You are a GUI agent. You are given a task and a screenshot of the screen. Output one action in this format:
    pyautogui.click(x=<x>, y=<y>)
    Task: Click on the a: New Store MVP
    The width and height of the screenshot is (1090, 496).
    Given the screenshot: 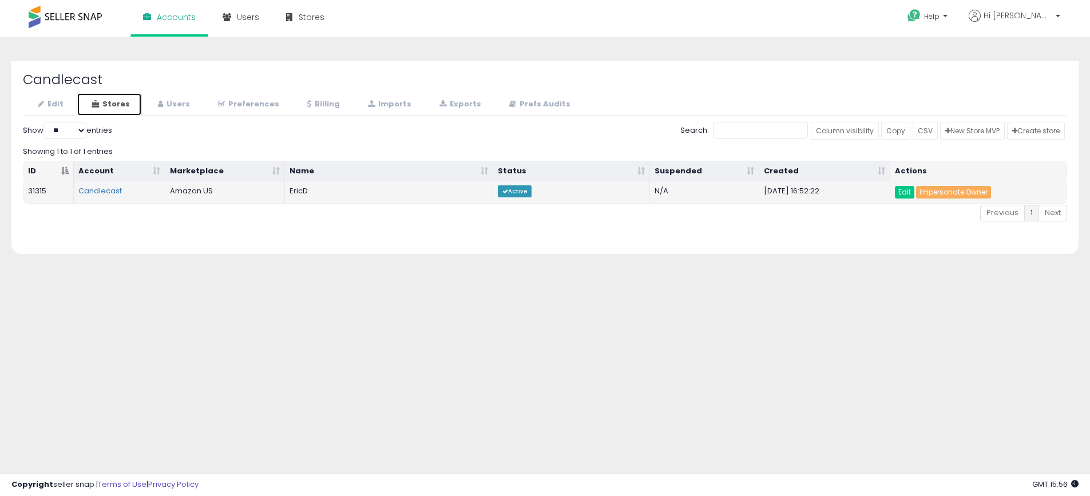 What is the action you would take?
    pyautogui.click(x=972, y=130)
    